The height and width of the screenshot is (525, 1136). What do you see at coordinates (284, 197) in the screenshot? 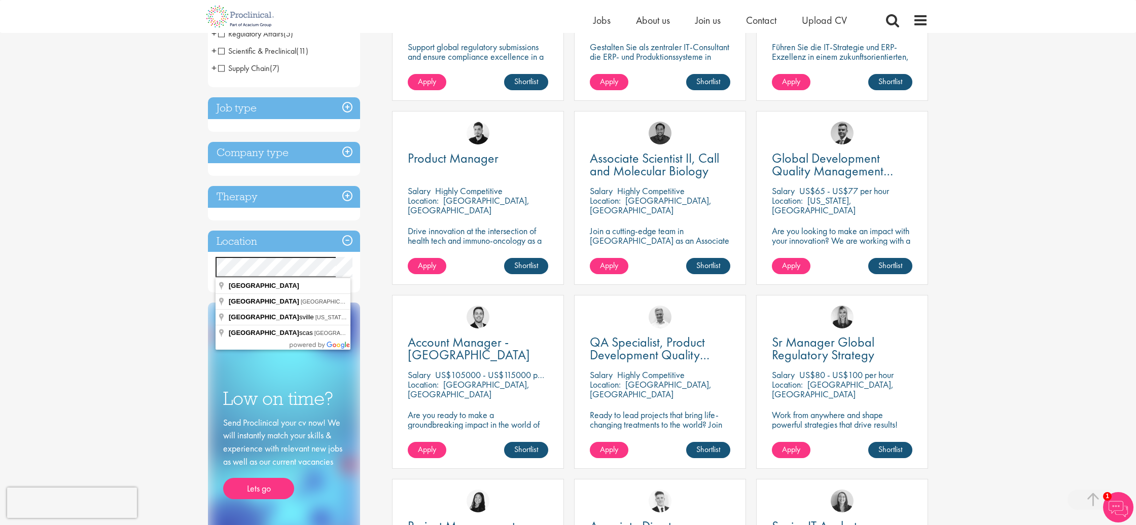
I see `h3: Therapy` at bounding box center [284, 197].